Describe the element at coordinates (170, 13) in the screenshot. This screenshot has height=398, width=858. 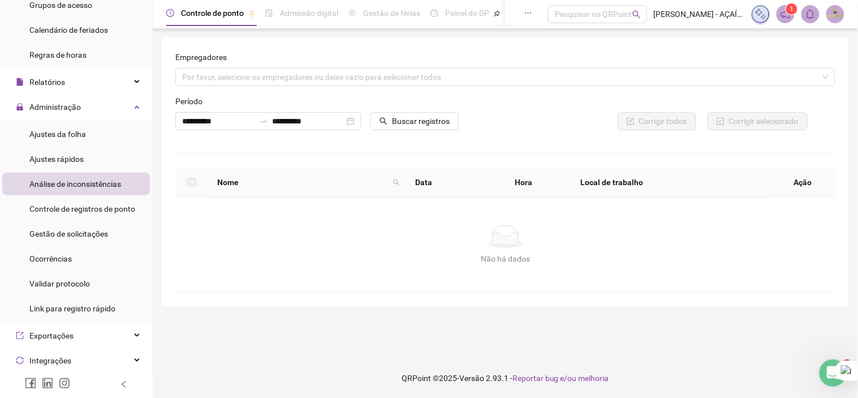
I see `span: clock-circle` at that location.